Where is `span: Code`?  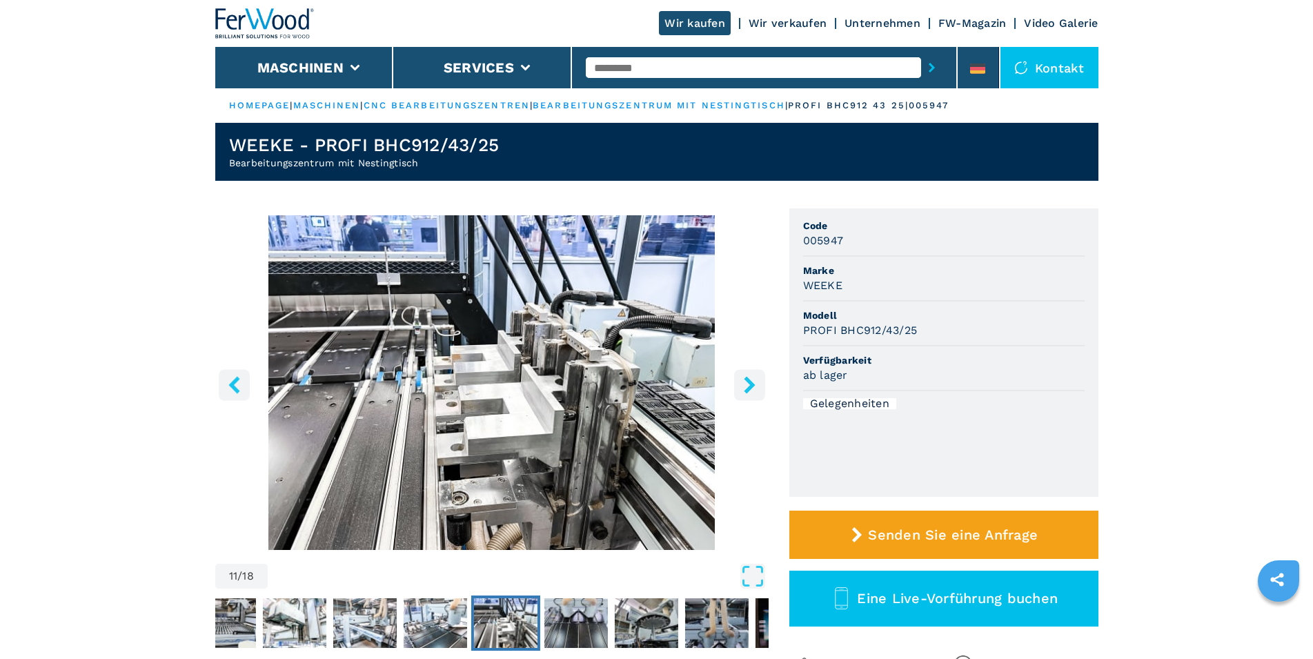
span: Code is located at coordinates (944, 226).